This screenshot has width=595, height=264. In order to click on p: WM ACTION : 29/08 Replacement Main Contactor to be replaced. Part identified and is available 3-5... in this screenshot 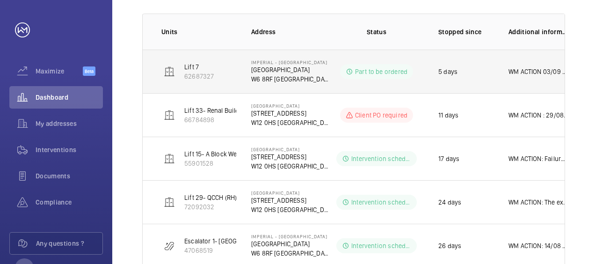, I will do `click(539, 115)`.